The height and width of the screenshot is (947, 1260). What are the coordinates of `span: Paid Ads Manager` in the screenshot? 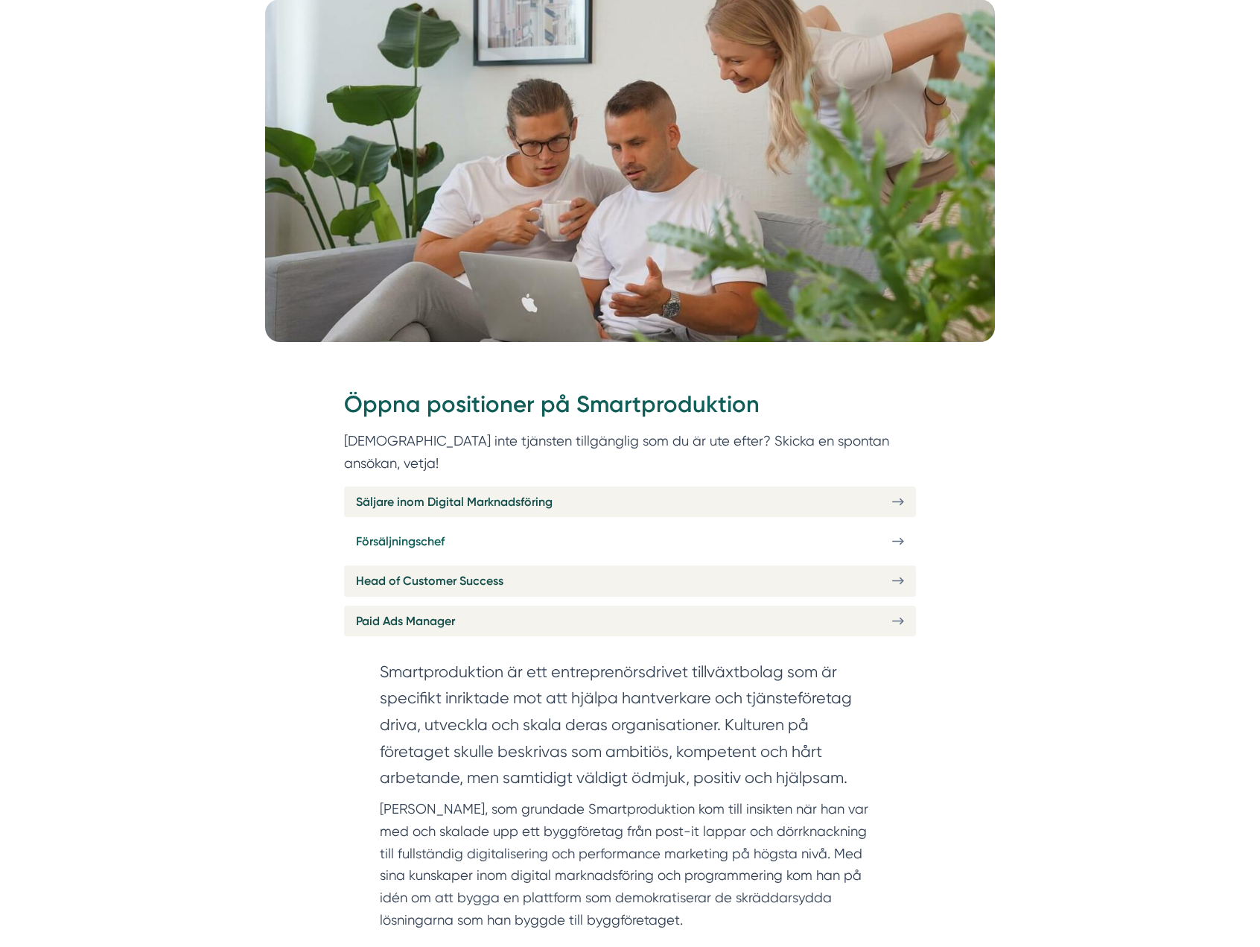 It's located at (405, 621).